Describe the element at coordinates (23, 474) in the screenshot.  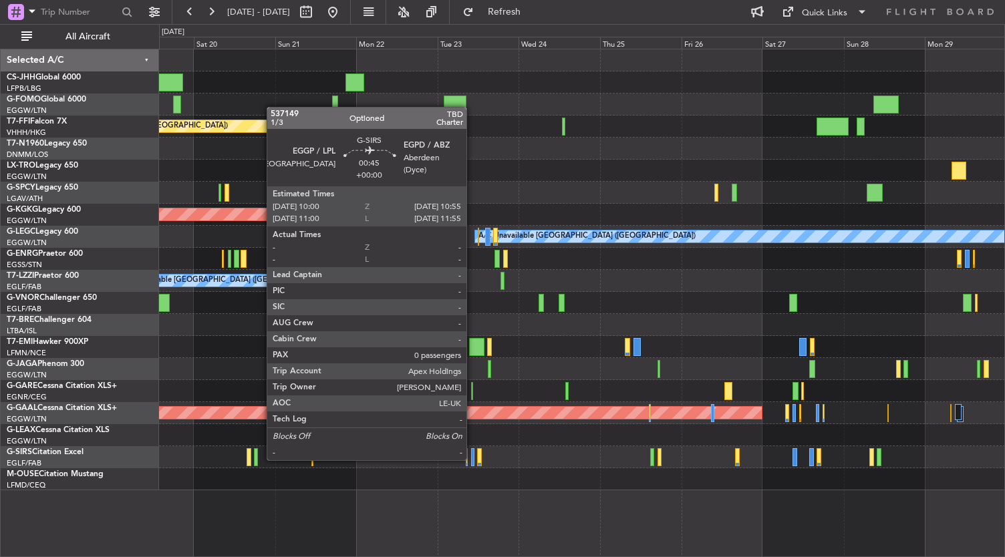
I see `span: M-OUSE` at that location.